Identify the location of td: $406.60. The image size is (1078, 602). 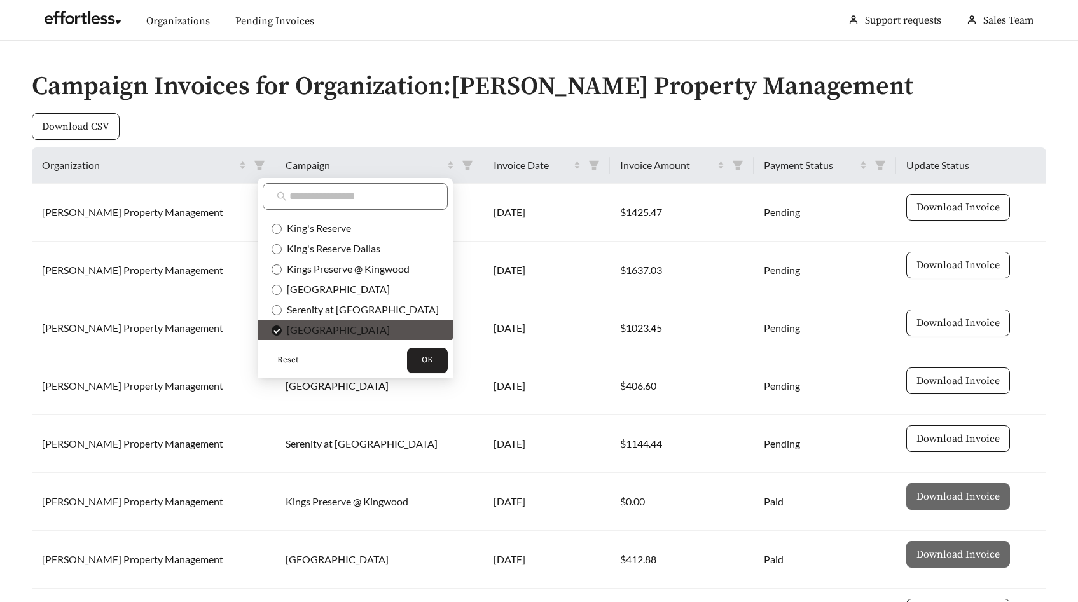
(682, 386).